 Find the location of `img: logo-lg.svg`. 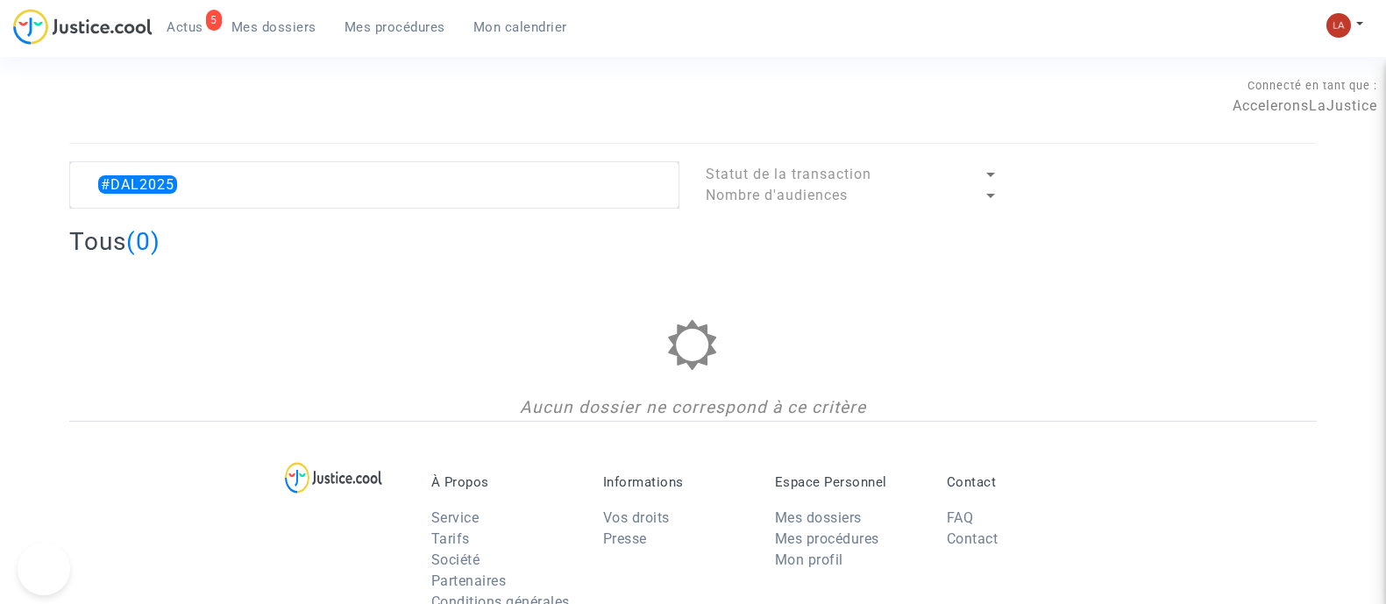

img: logo-lg.svg is located at coordinates (333, 478).